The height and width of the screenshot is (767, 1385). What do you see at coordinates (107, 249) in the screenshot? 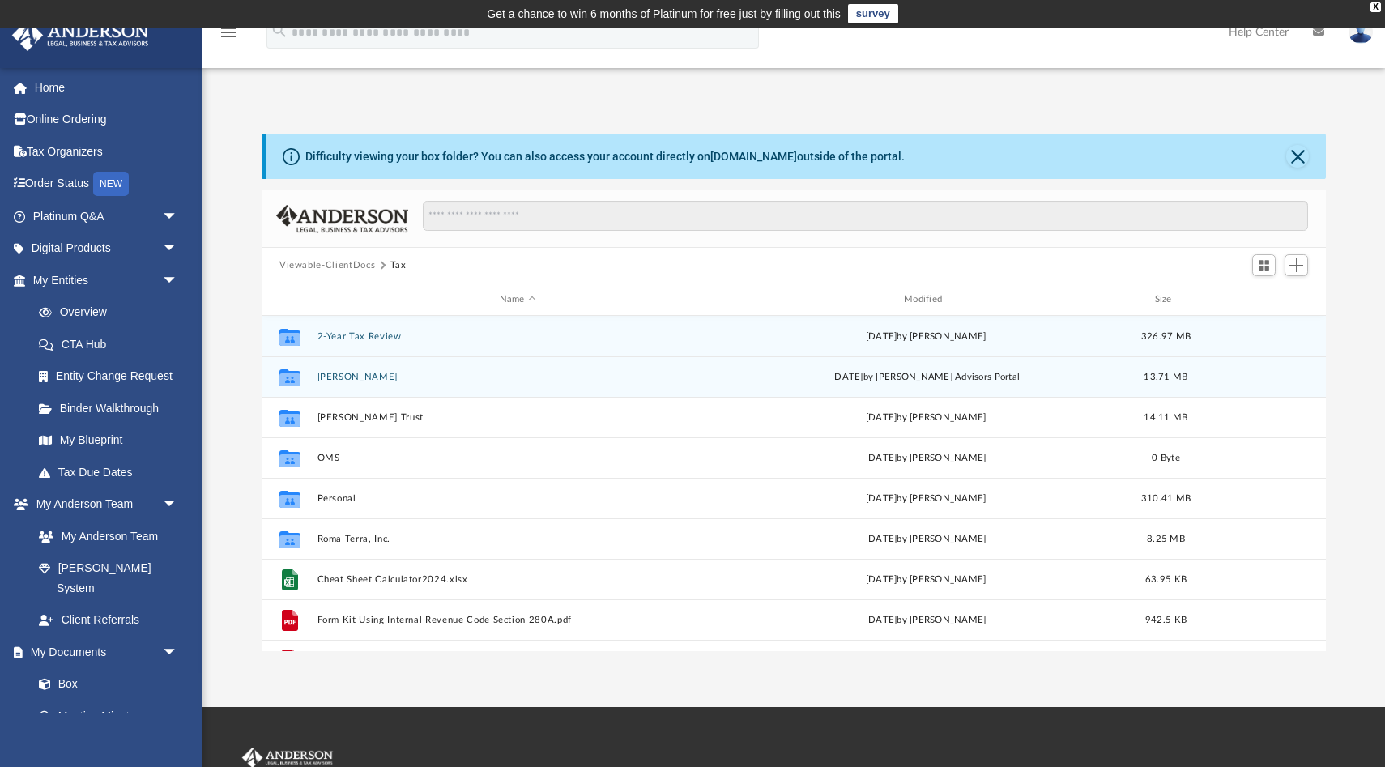
I see `a: Digital Productsarrow_drop_down` at bounding box center [107, 249].